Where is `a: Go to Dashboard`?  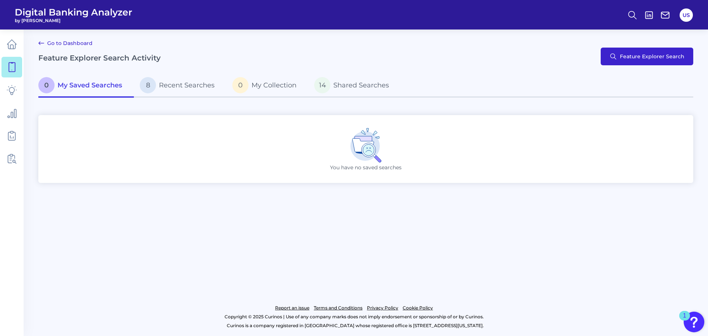
a: Go to Dashboard is located at coordinates (65, 43).